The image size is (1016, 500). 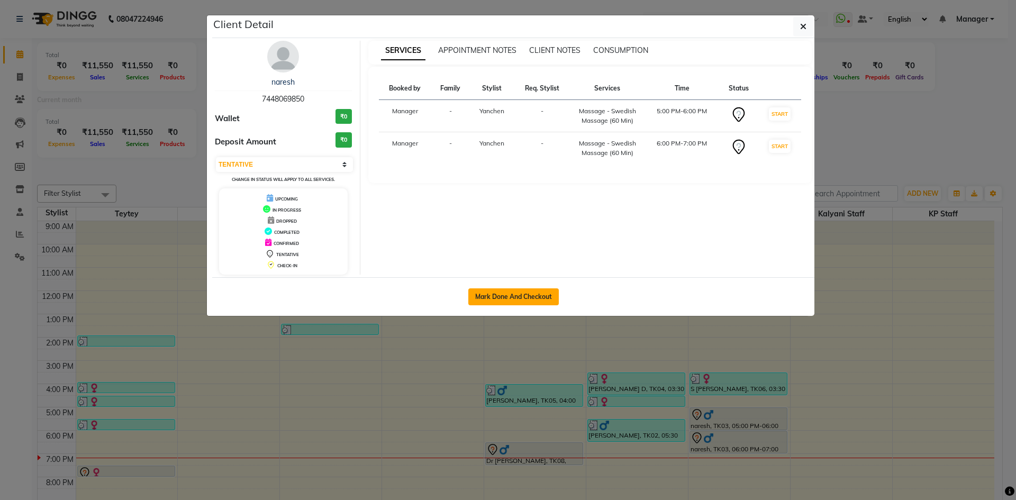 I want to click on th: Time, so click(x=682, y=88).